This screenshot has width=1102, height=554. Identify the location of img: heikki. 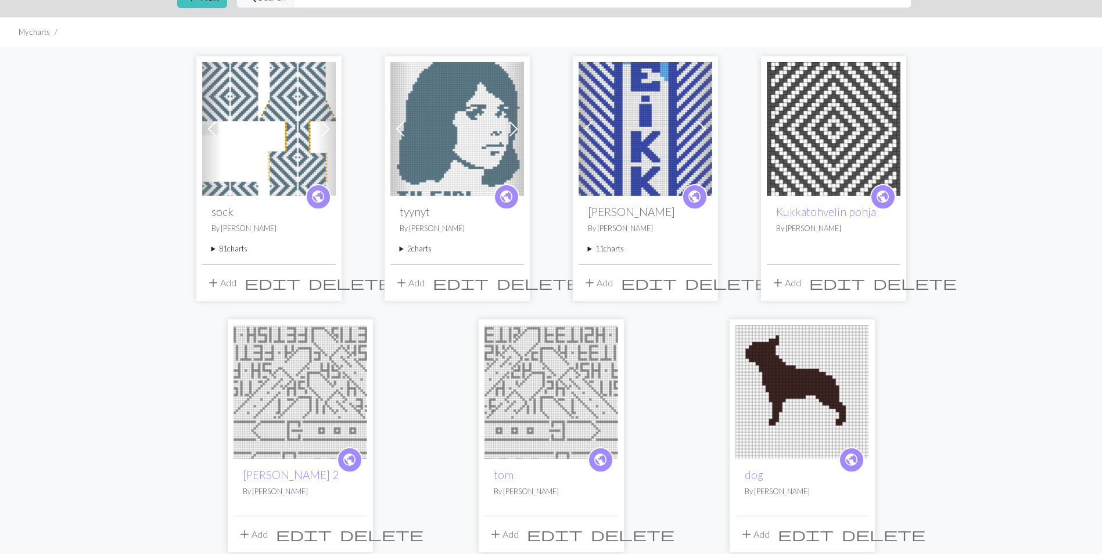
(646, 129).